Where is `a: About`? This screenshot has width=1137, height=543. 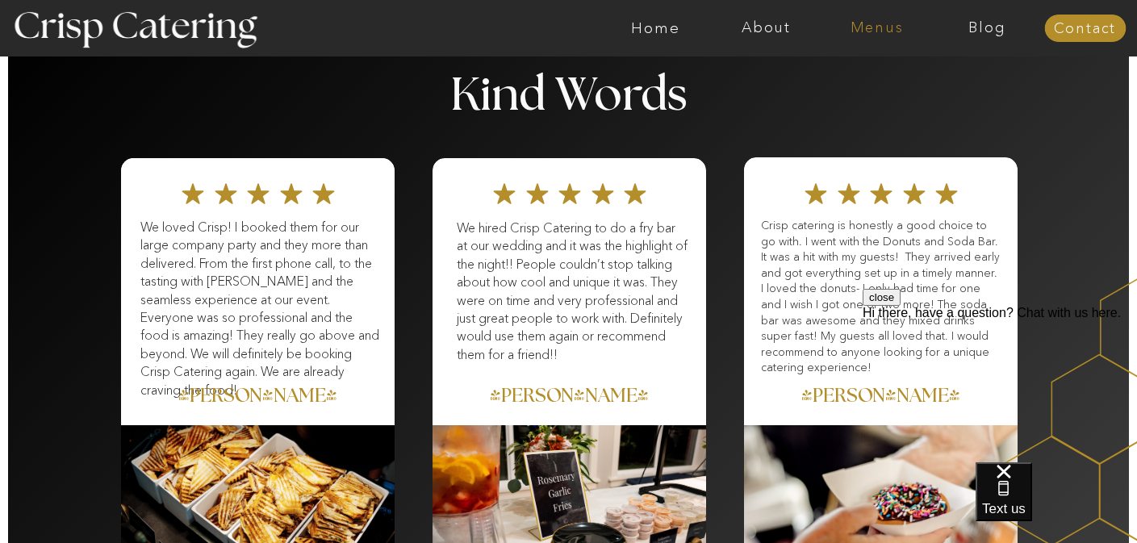
a: About is located at coordinates (766, 28).